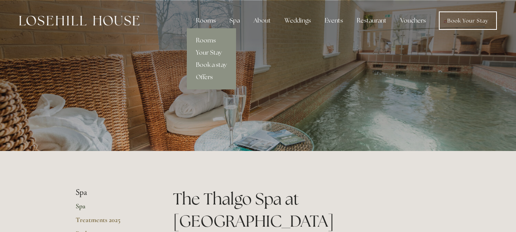  I want to click on a: Book a stay, so click(211, 65).